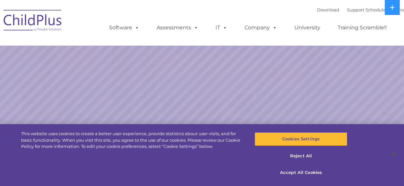 The height and width of the screenshot is (186, 404). Describe the element at coordinates (261, 28) in the screenshot. I see `a: Company` at that location.